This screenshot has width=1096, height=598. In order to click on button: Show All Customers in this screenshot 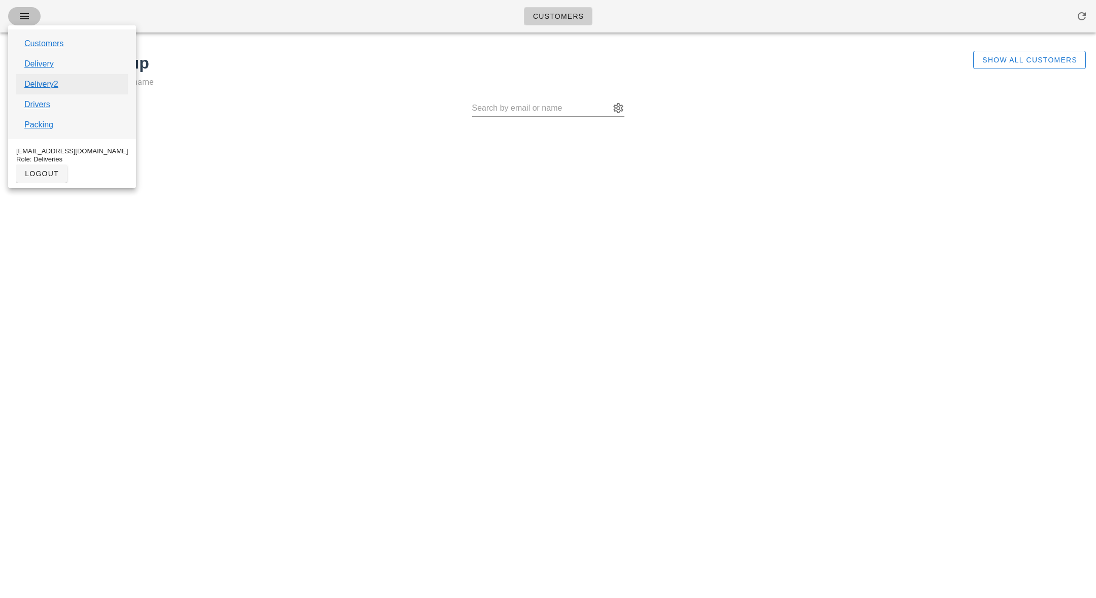, I will do `click(1029, 60)`.